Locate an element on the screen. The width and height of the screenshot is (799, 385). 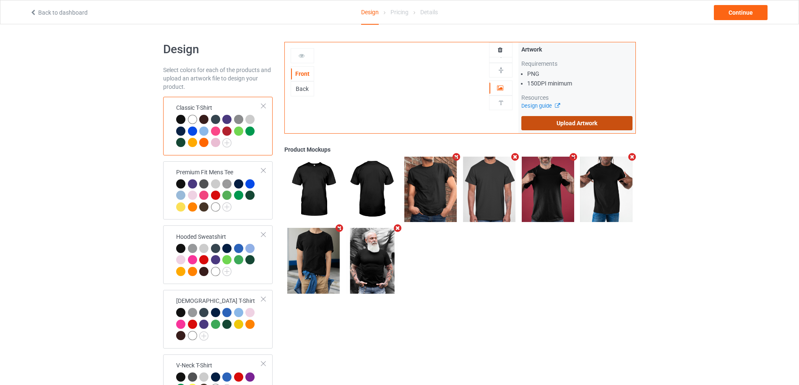
a: Design guide is located at coordinates (540, 106).